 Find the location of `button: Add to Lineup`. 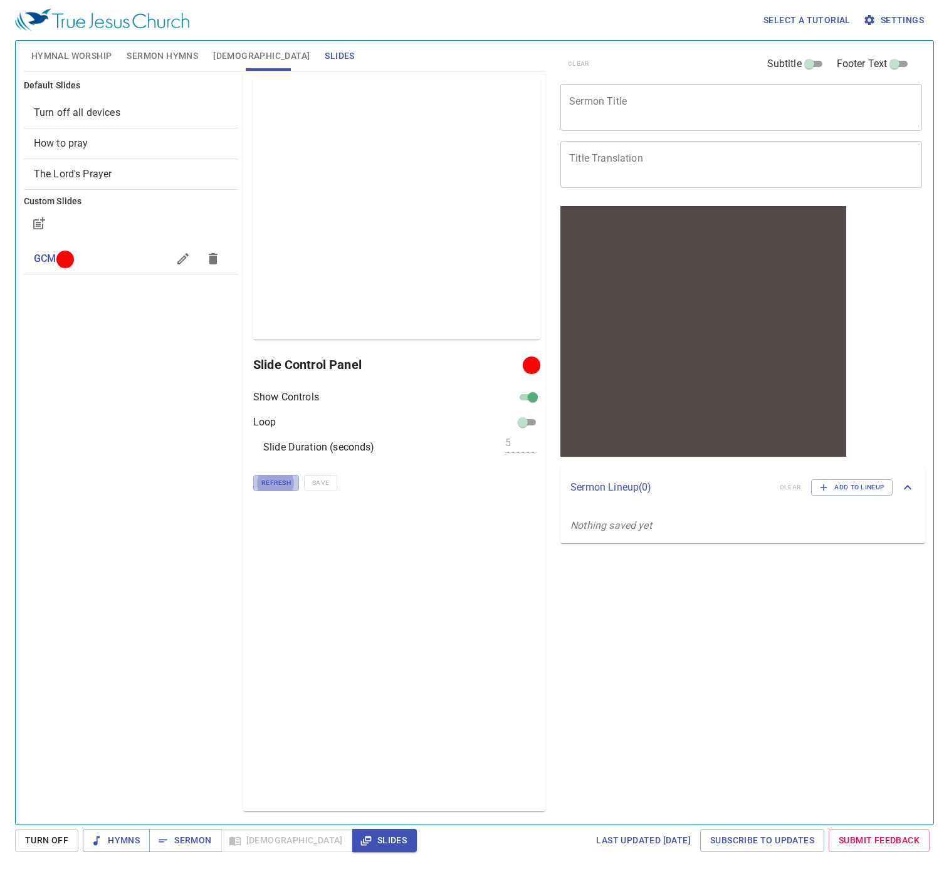

button: Add to Lineup is located at coordinates (852, 488).